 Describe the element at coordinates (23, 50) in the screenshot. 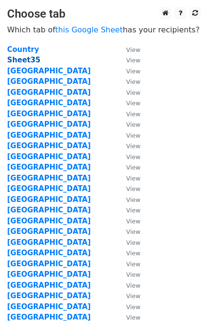

I see `a: Country` at that location.